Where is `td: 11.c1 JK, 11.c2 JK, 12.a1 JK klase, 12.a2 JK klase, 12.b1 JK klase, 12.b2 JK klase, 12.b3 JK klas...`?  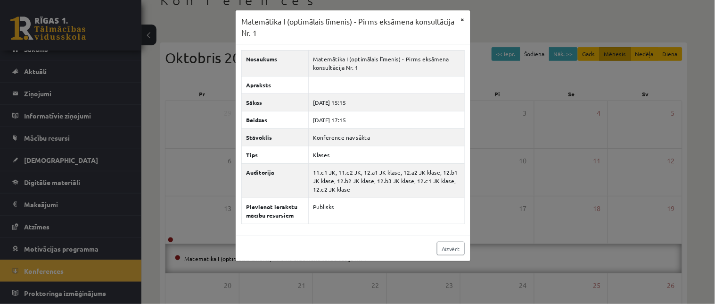
td: 11.c1 JK, 11.c2 JK, 12.a1 JK klase, 12.a2 JK klase, 12.b1 JK klase, 12.b2 JK klase, 12.b3 JK klas... is located at coordinates (386, 181).